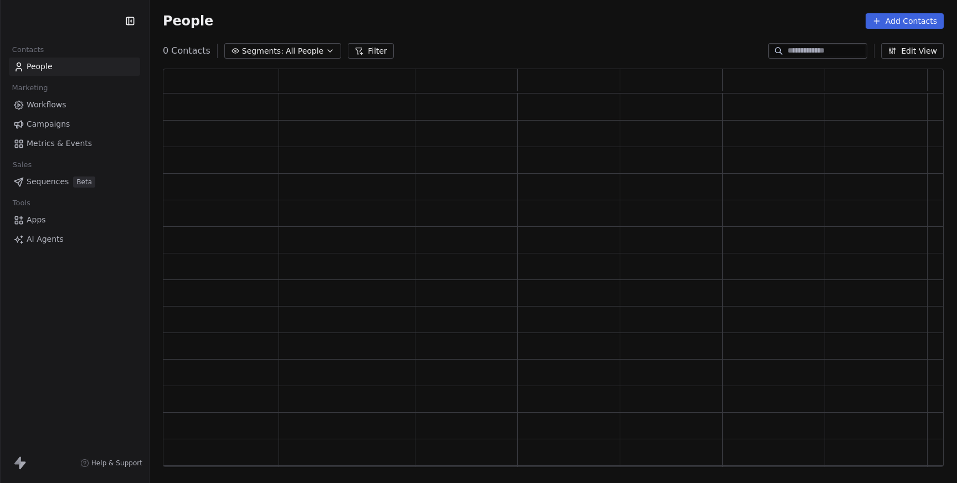 The width and height of the screenshot is (957, 483). Describe the element at coordinates (304, 51) in the screenshot. I see `span: All People` at that location.